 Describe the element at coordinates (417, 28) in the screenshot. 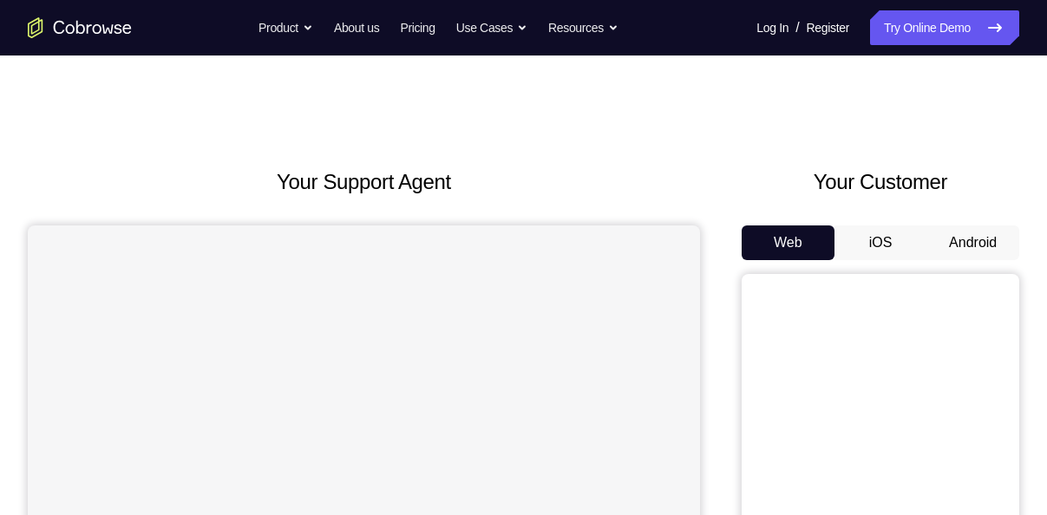

I see `a: Pricing` at that location.